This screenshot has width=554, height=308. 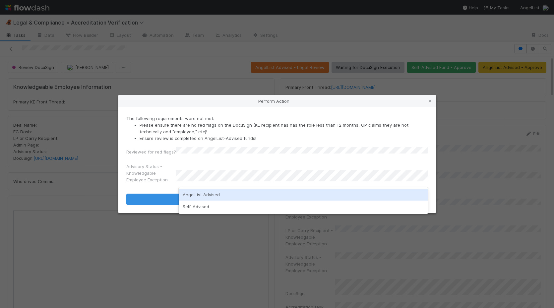 What do you see at coordinates (151, 173) in the screenshot?
I see `label: Advisory Status - Knowledgable Employee Exception` at bounding box center [151, 173].